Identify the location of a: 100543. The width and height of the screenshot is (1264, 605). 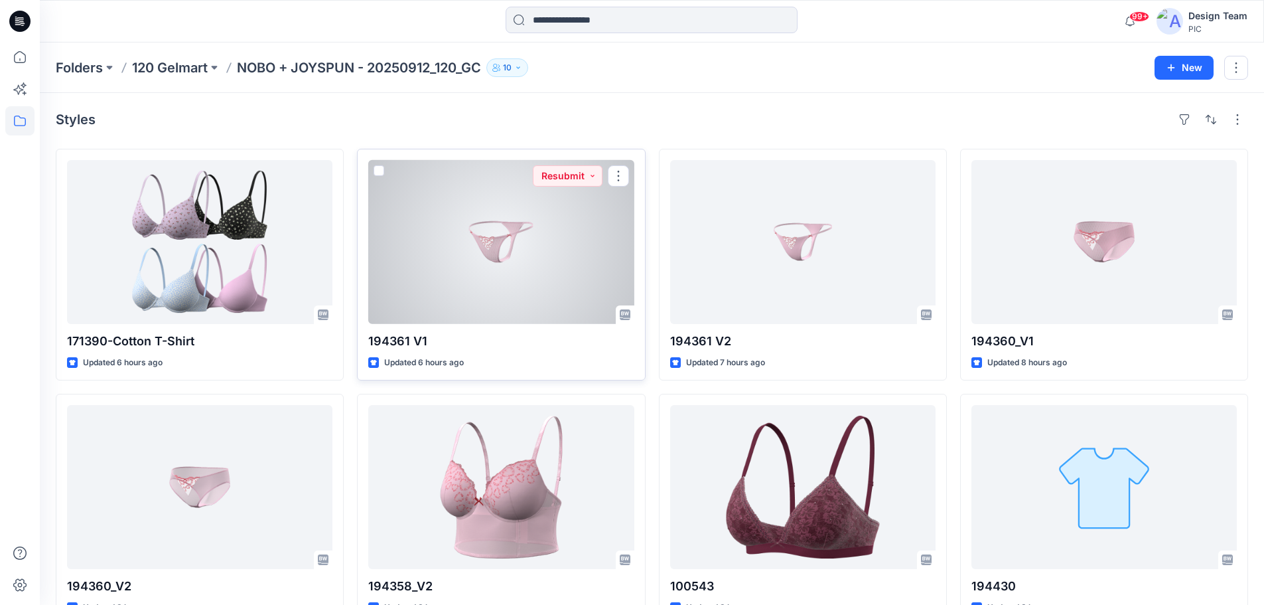
(803, 486).